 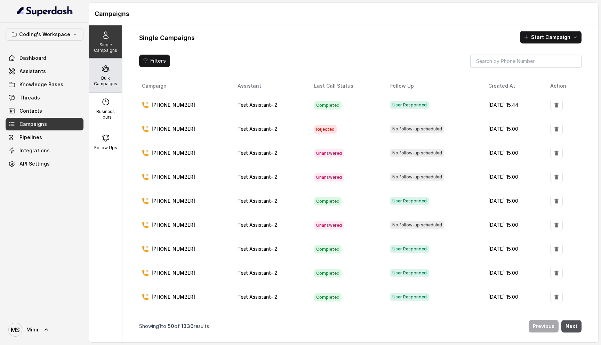 What do you see at coordinates (45, 98) in the screenshot?
I see `a: Threads` at bounding box center [45, 98].